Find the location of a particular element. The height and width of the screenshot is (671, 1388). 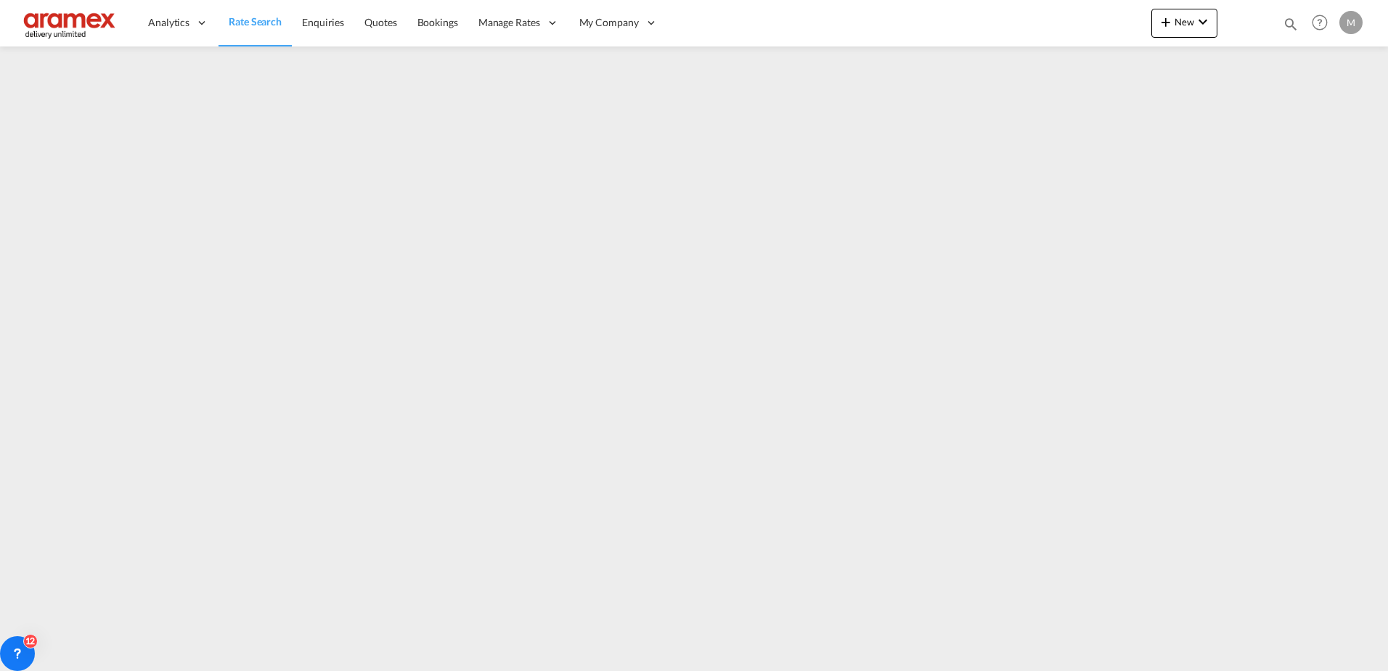

span: Rate Search is located at coordinates (255, 21).